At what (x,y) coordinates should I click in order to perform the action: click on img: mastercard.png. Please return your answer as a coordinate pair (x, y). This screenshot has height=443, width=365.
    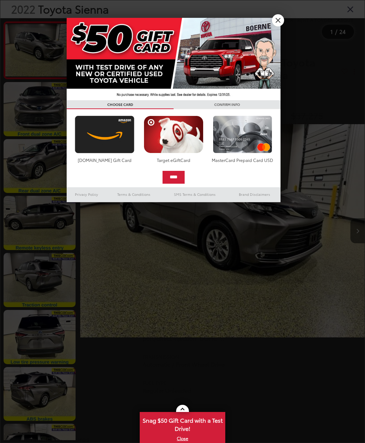
    Looking at the image, I should click on (243, 135).